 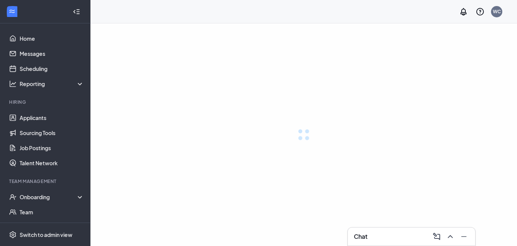 I want to click on a: Messages, so click(x=52, y=53).